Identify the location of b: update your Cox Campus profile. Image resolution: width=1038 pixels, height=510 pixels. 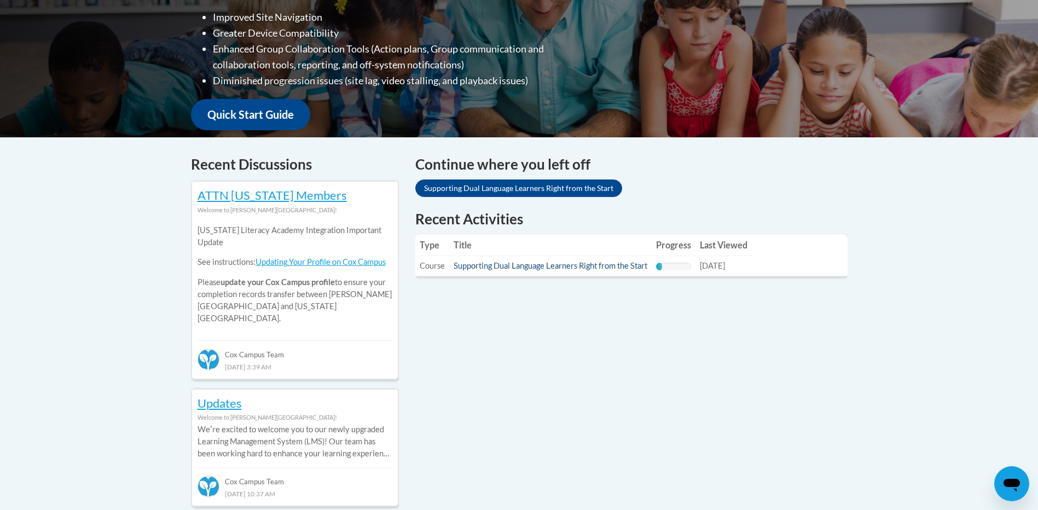
(278, 282).